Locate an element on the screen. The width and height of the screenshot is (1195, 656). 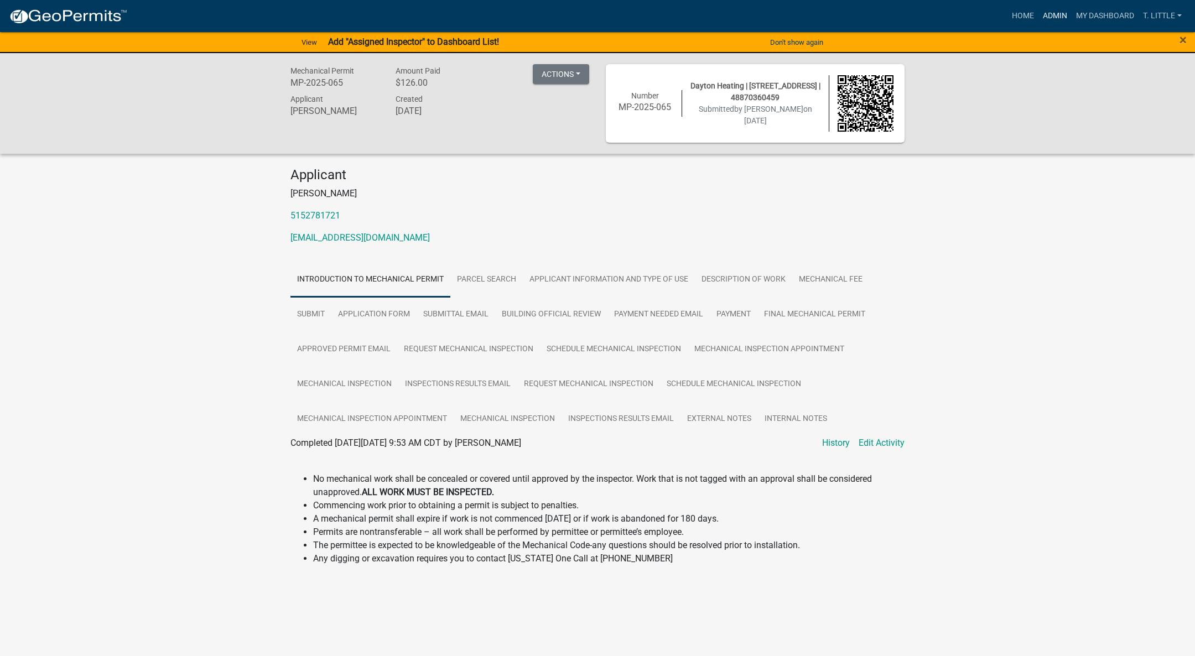
a: Home is located at coordinates (1023, 16).